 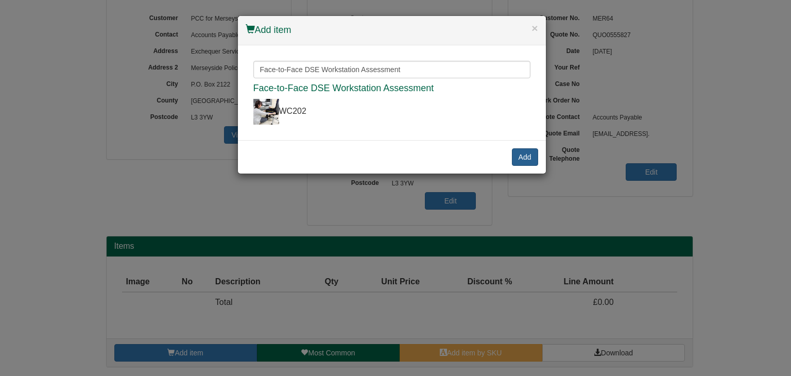 I want to click on img: dse-workstation-assessment-level-2.jpg, so click(x=266, y=112).